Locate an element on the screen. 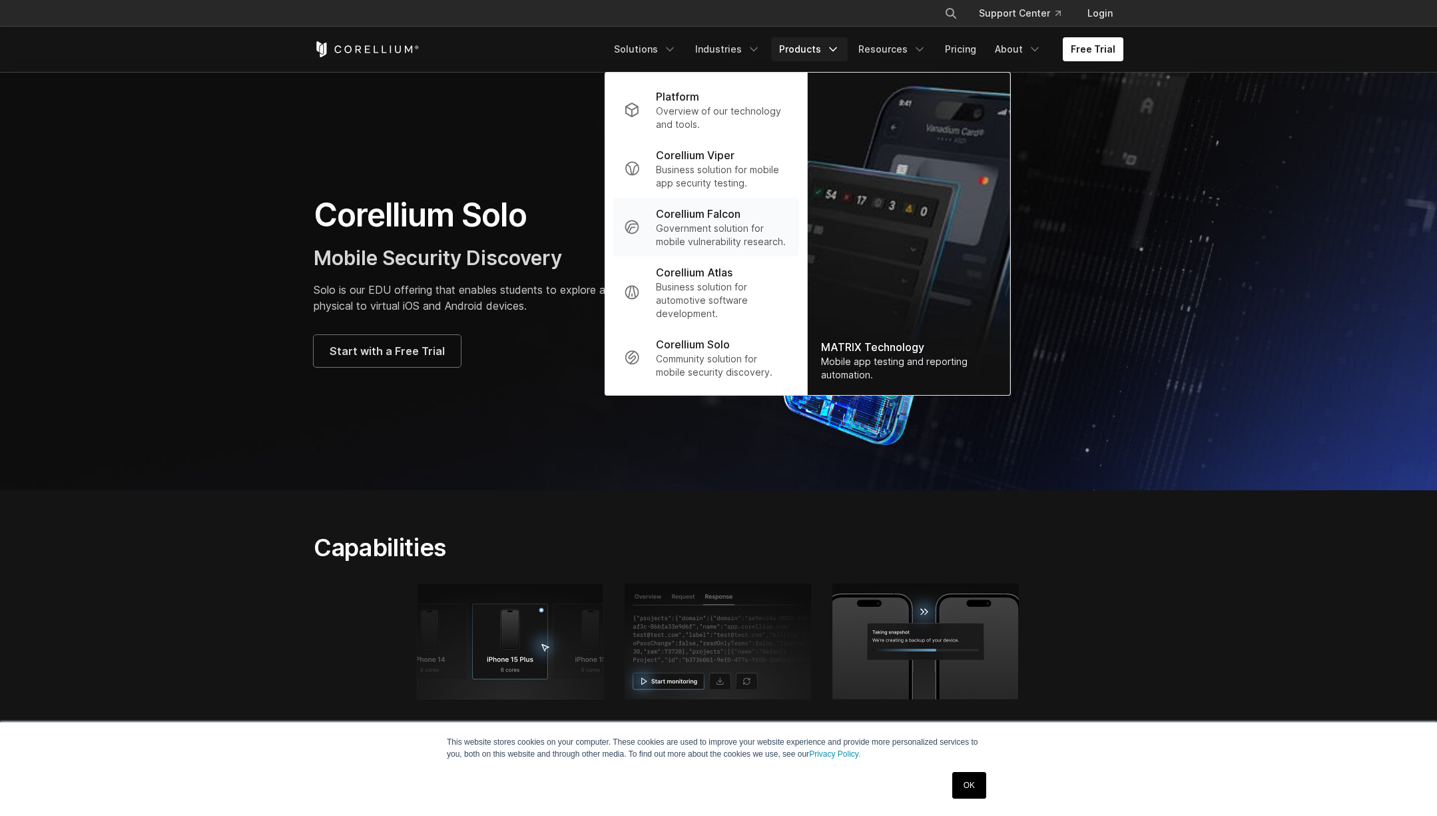 Image resolution: width=1437 pixels, height=816 pixels. p: Platform is located at coordinates (677, 97).